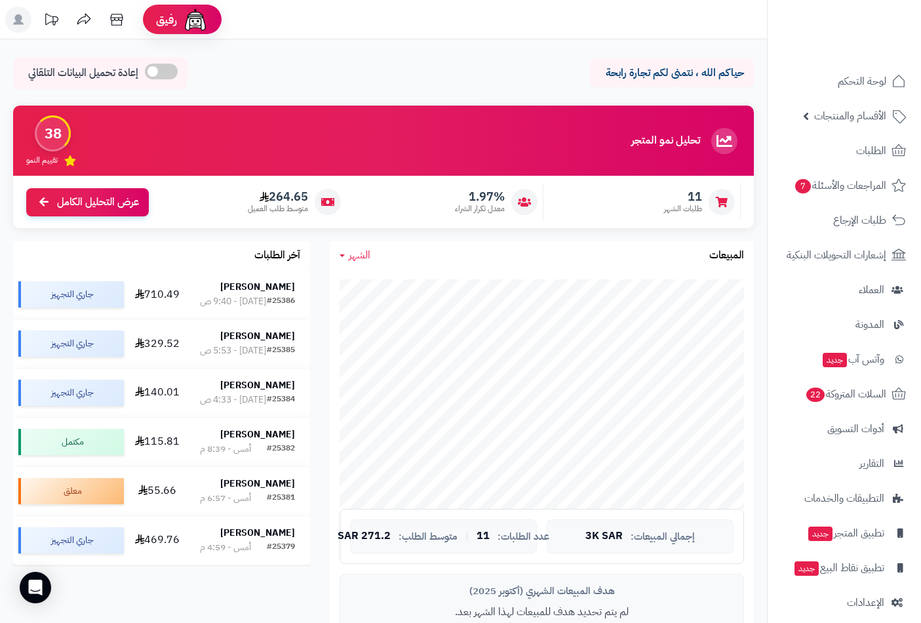 This screenshot has width=921, height=623. What do you see at coordinates (51, 21) in the screenshot?
I see `a: تحديثات المنصة` at bounding box center [51, 21].